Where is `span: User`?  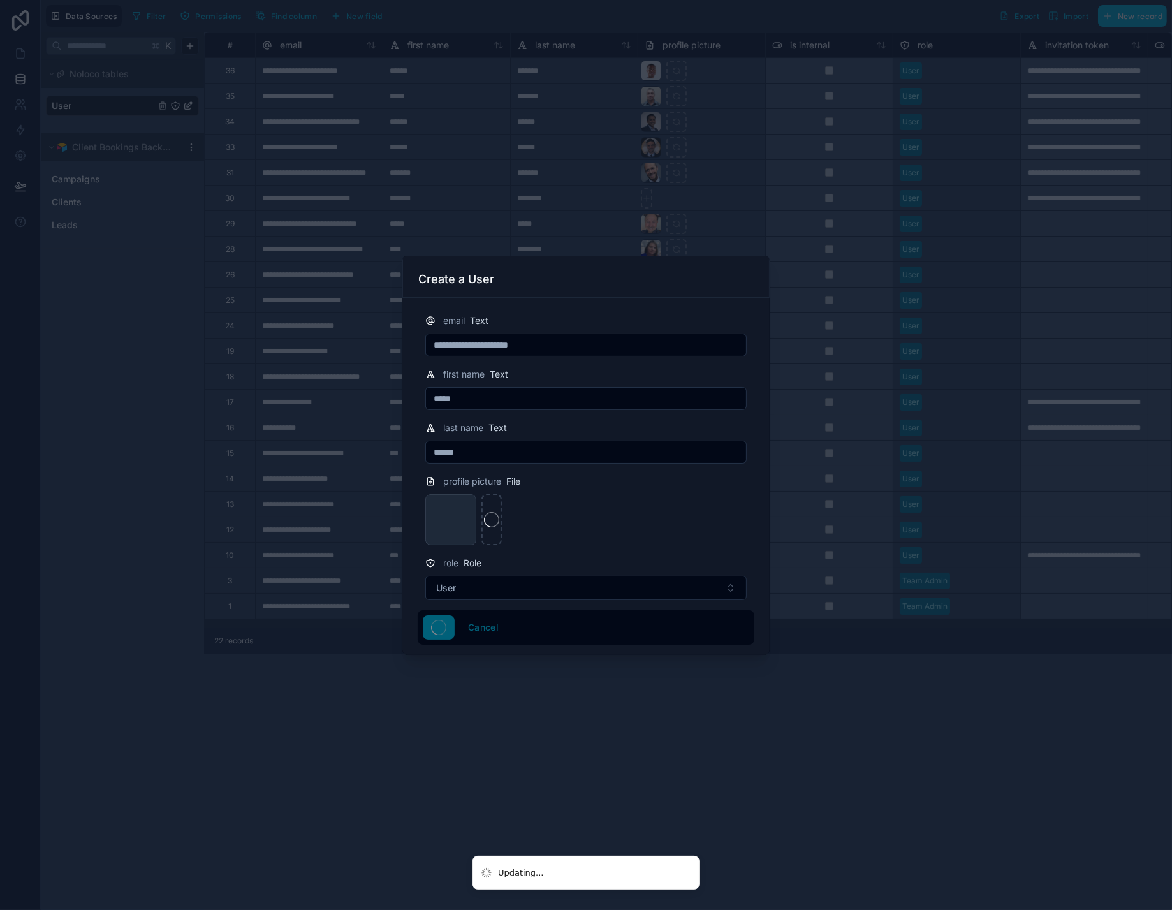 span: User is located at coordinates (446, 588).